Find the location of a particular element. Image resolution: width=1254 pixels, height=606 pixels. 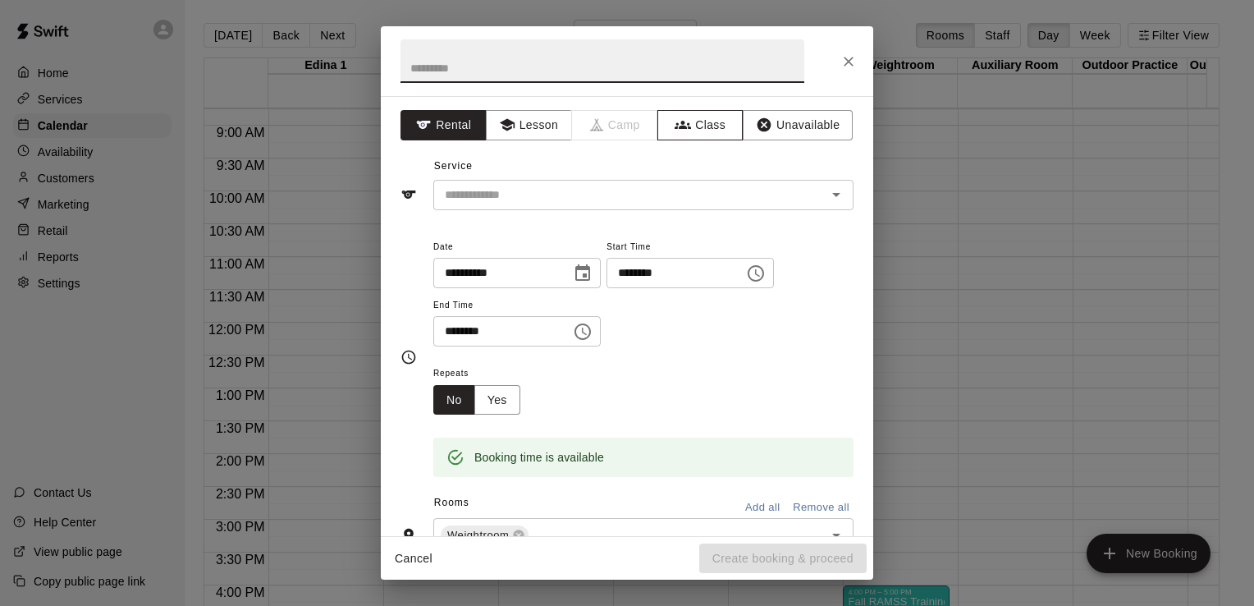

div: Booking time is available is located at coordinates (539, 457).